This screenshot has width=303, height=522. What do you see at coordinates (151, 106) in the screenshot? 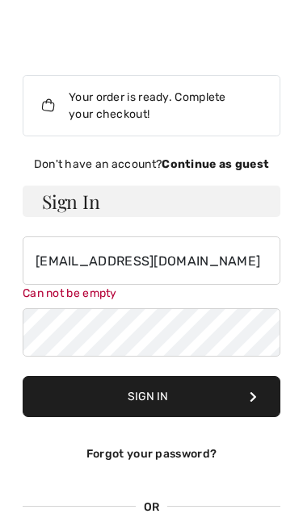
I see `div: Your order is ready. Complete your checkout!` at bounding box center [151, 106].